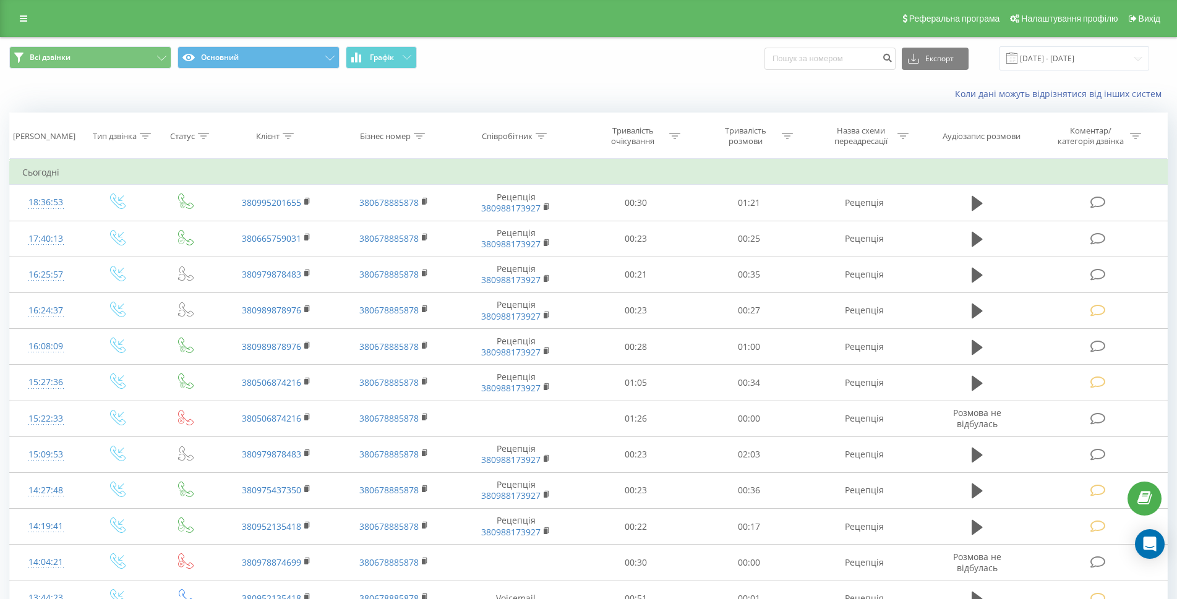 This screenshot has height=599, width=1177. Describe the element at coordinates (636, 419) in the screenshot. I see `td: 01:26` at that location.